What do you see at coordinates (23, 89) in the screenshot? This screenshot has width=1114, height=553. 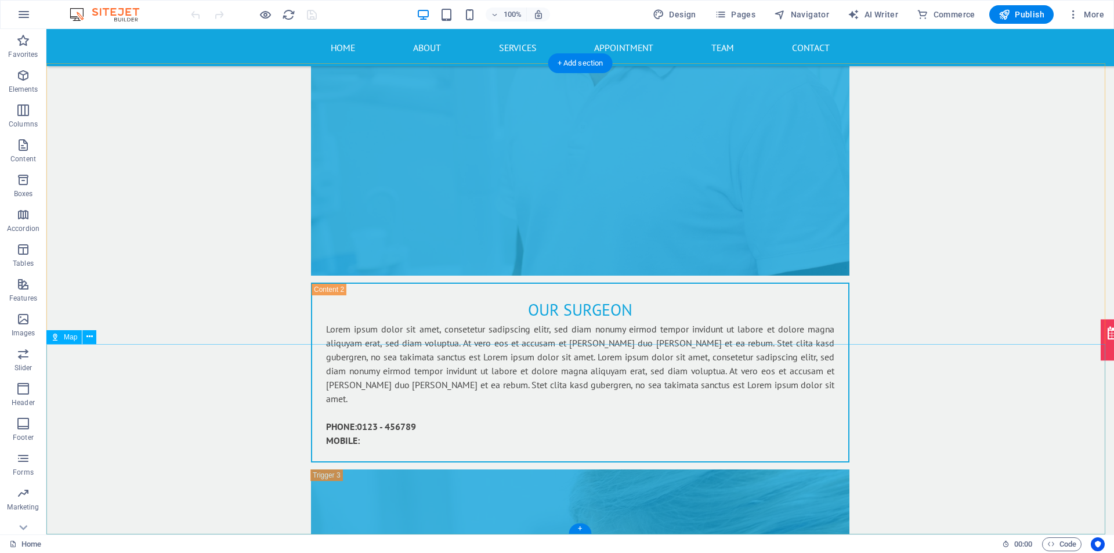 I see `p: Elements` at bounding box center [23, 89].